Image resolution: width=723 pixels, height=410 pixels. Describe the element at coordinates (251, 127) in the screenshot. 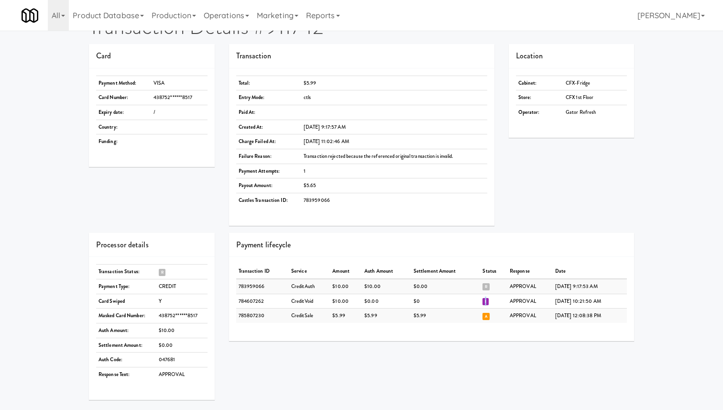

I see `strong: Created At:` at that location.